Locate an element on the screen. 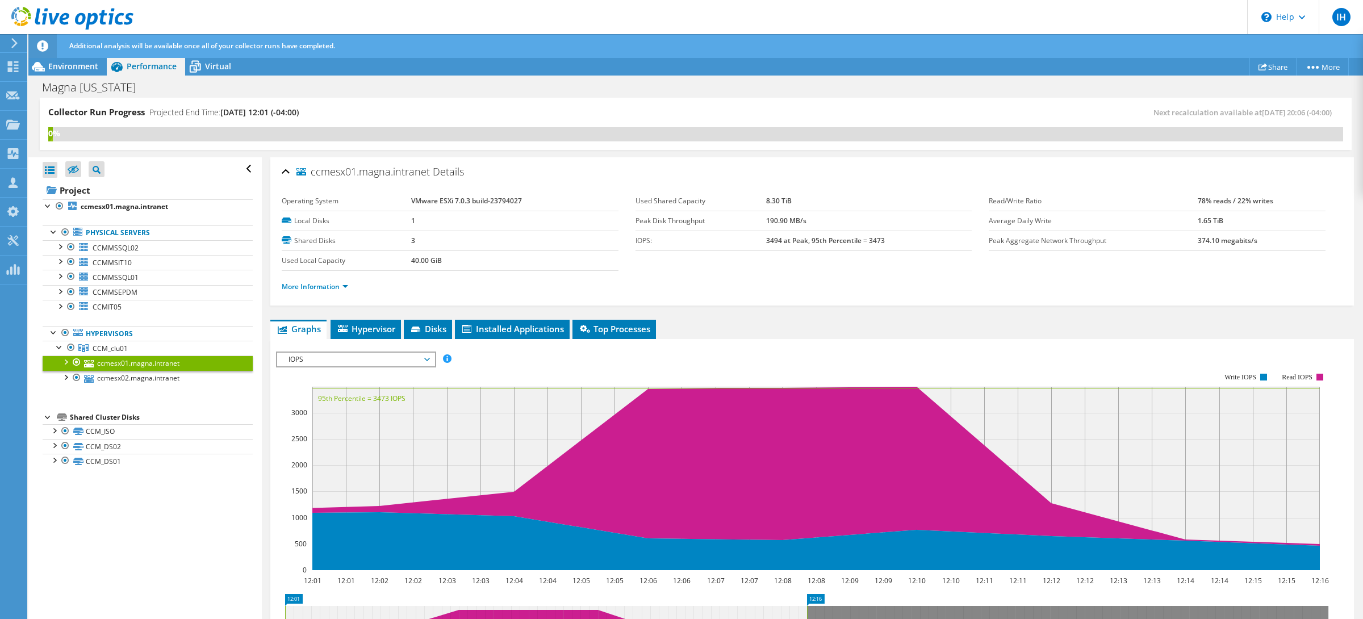 This screenshot has width=1363, height=619. span: CCM_clu01 is located at coordinates (110, 348).